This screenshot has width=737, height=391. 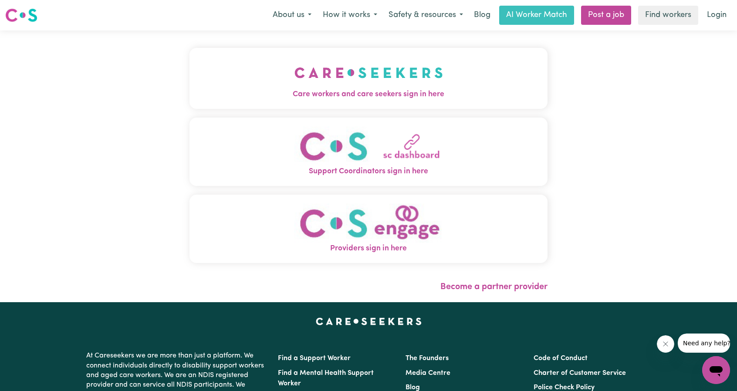 I want to click on a: Become a partner provider, so click(x=494, y=287).